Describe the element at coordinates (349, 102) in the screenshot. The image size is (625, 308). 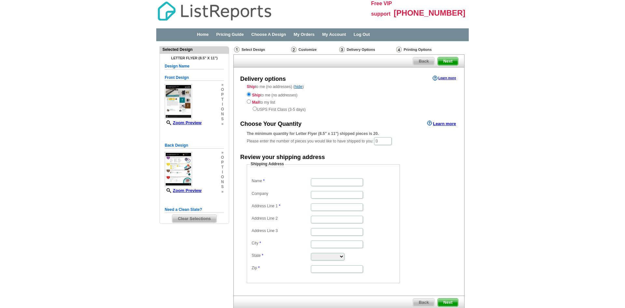
I see `div: to me (no addresses) to my list` at that location.